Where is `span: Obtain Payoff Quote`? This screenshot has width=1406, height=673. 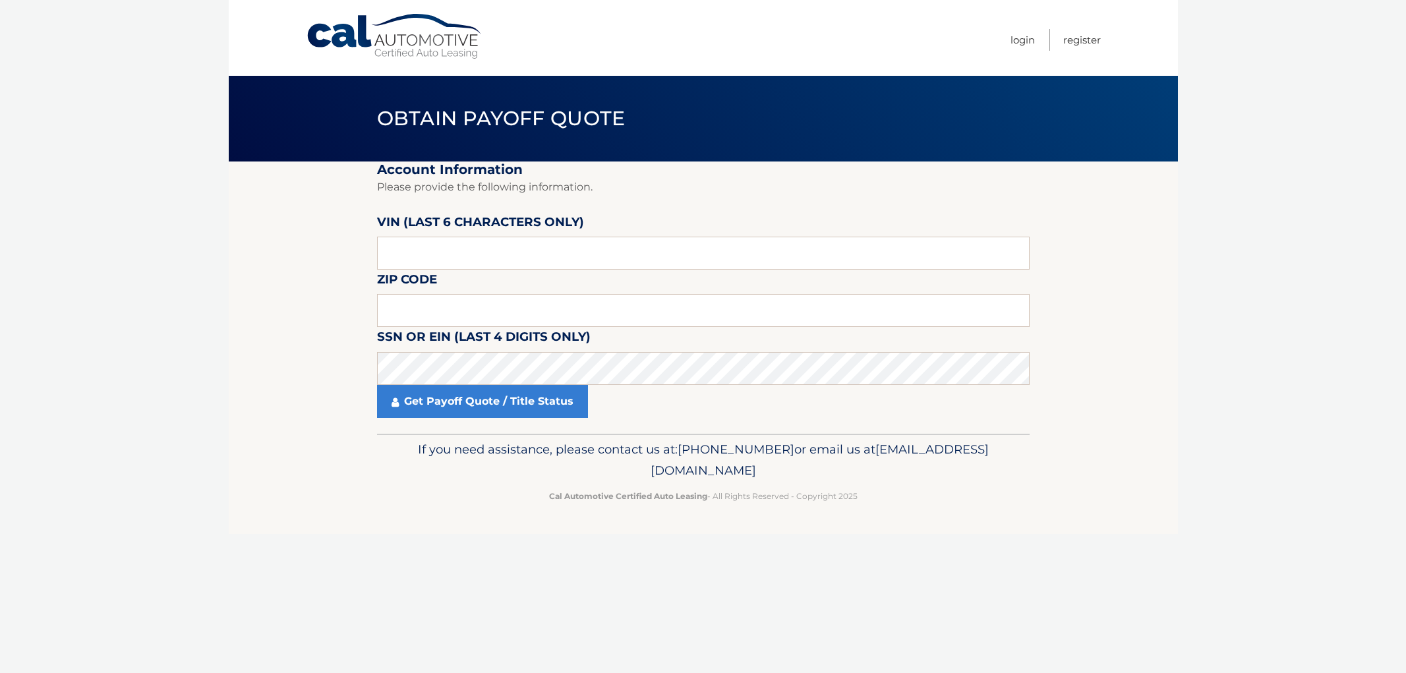
span: Obtain Payoff Quote is located at coordinates (501, 118).